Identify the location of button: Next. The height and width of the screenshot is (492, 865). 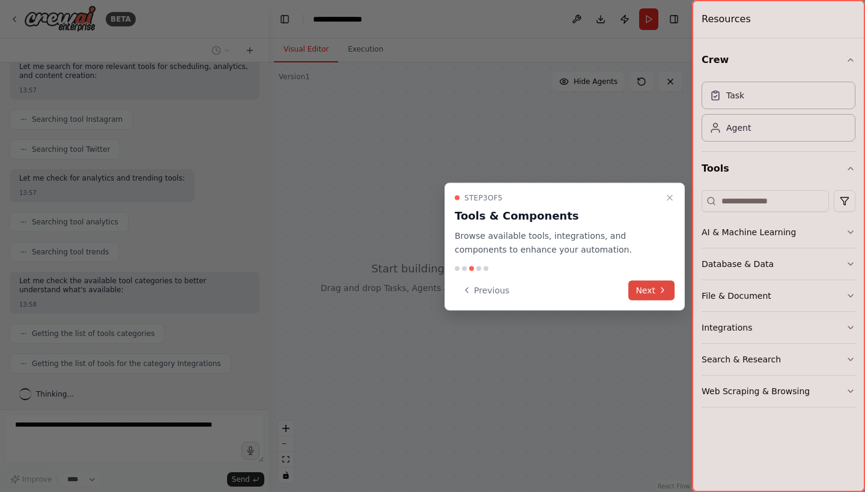
(651, 290).